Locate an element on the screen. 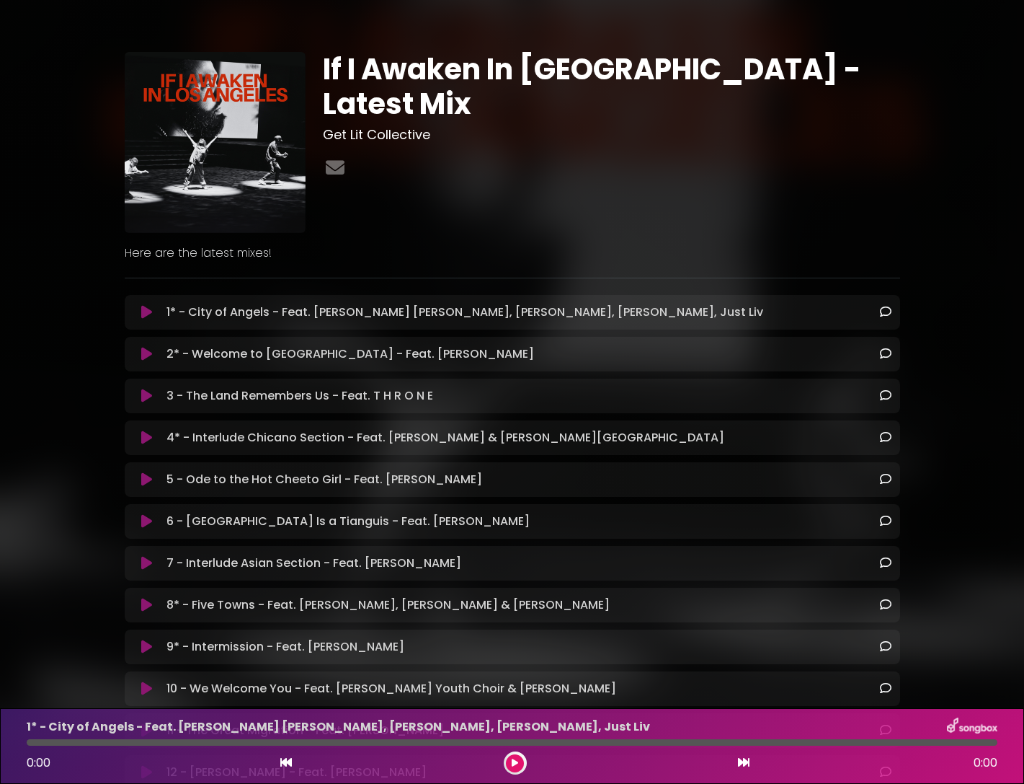 This screenshot has width=1024, height=784. p: Here are the latest mixes! is located at coordinates (513, 253).